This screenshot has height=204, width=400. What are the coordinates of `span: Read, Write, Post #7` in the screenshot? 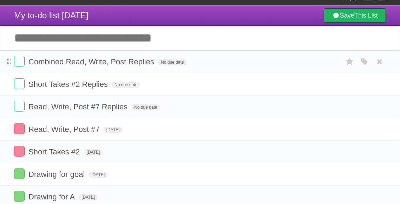 It's located at (65, 129).